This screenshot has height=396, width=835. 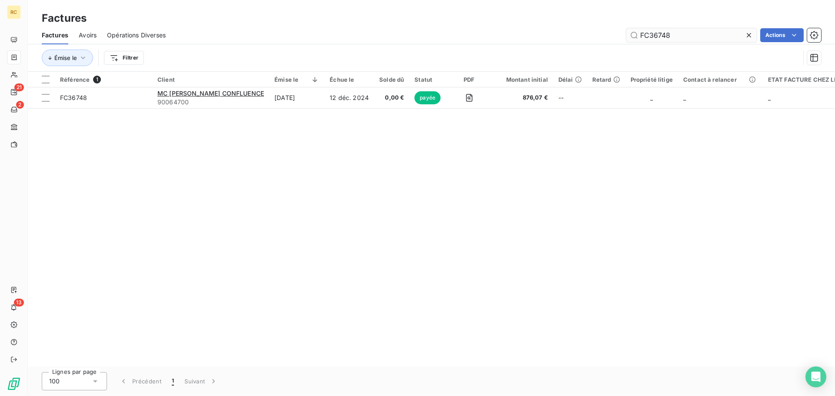 I want to click on div: Statut, so click(x=428, y=80).